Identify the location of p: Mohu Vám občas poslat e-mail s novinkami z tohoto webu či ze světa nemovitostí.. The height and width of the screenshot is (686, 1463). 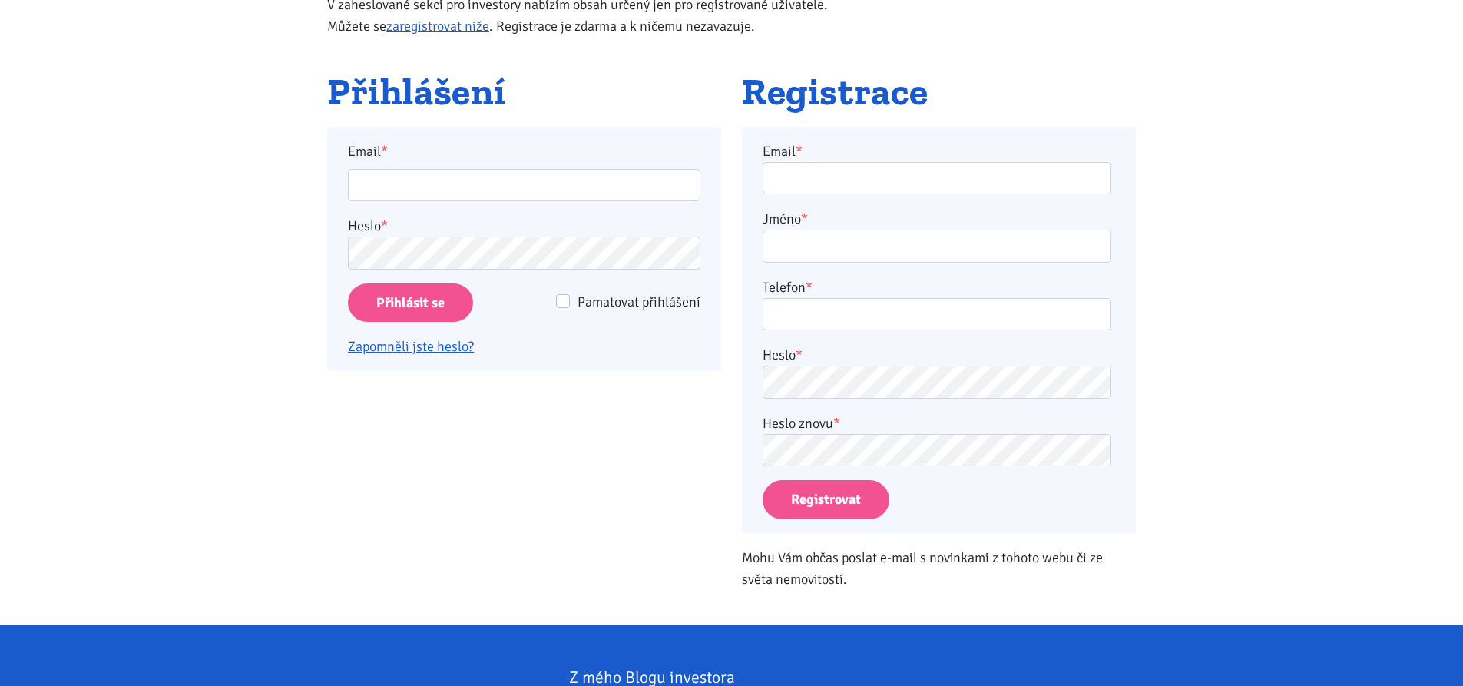
(938, 568).